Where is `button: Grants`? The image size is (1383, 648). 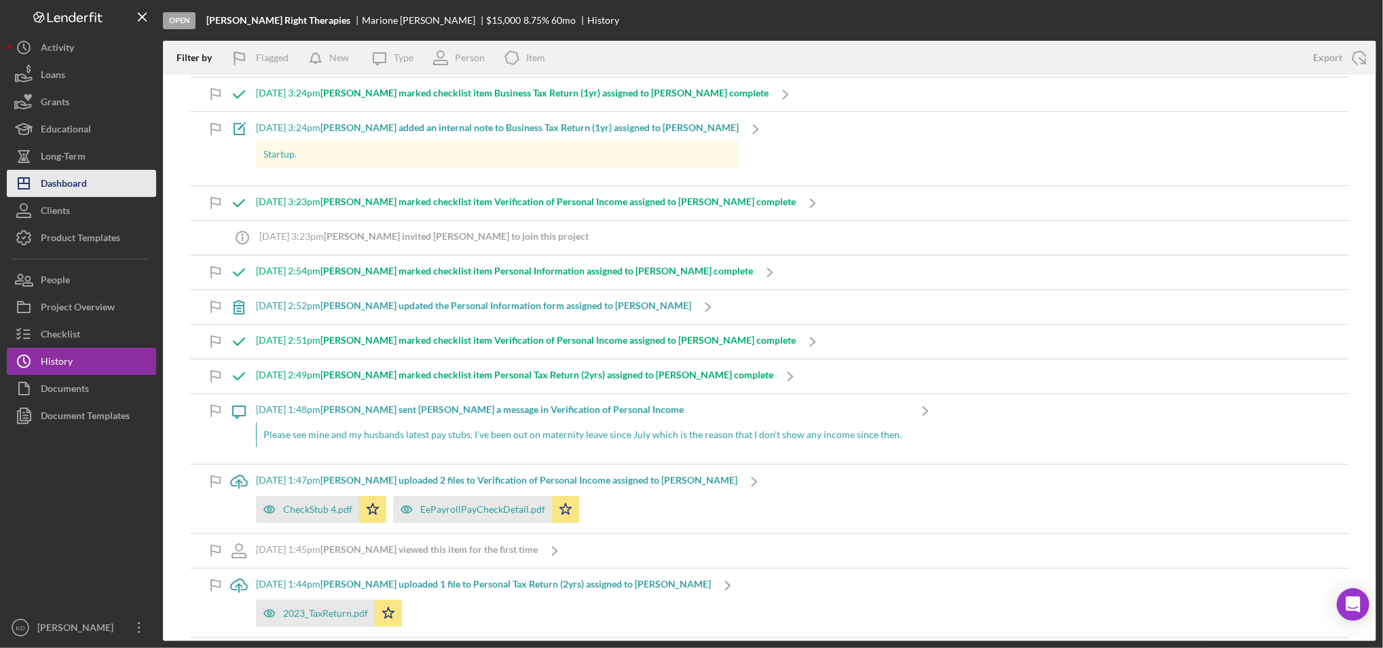 button: Grants is located at coordinates (81, 102).